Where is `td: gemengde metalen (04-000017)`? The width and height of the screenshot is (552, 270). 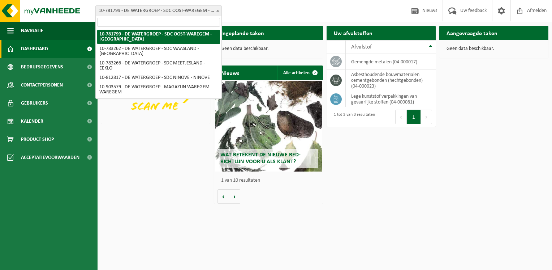
td: gemengde metalen (04-000017) is located at coordinates (391, 61).